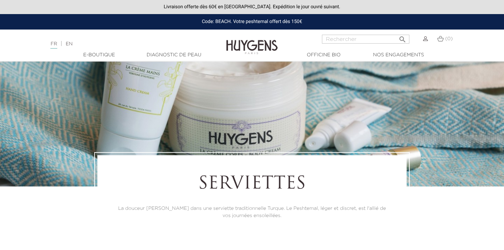 The image size is (504, 250). I want to click on input: Rechercher, so click(366, 39).